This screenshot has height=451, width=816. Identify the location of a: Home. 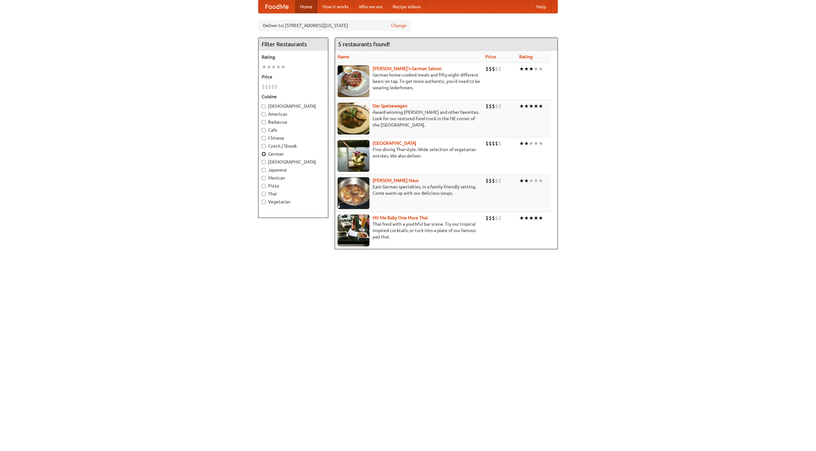
(306, 7).